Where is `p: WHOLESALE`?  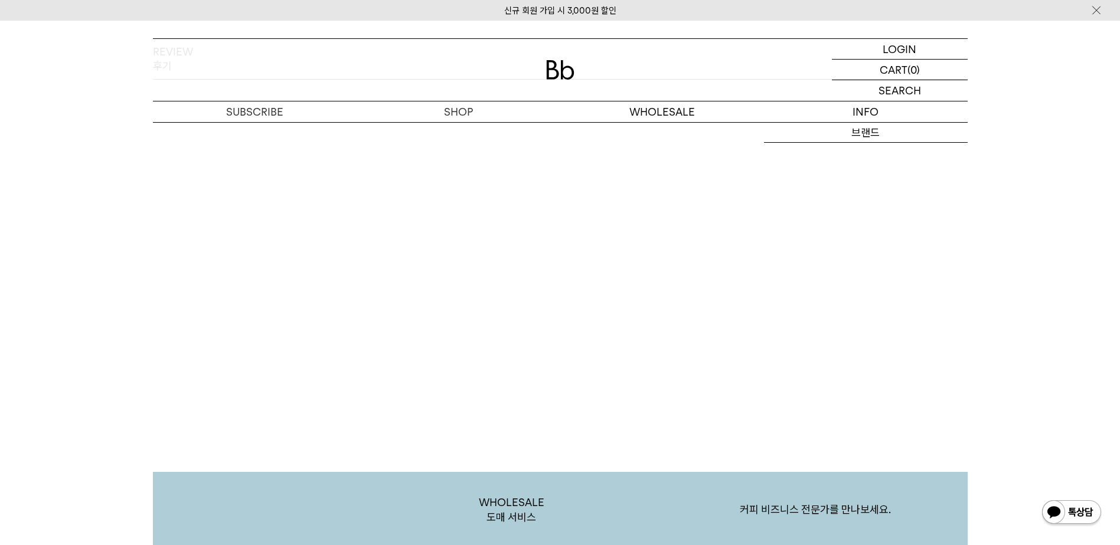
p: WHOLESALE is located at coordinates (662, 112).